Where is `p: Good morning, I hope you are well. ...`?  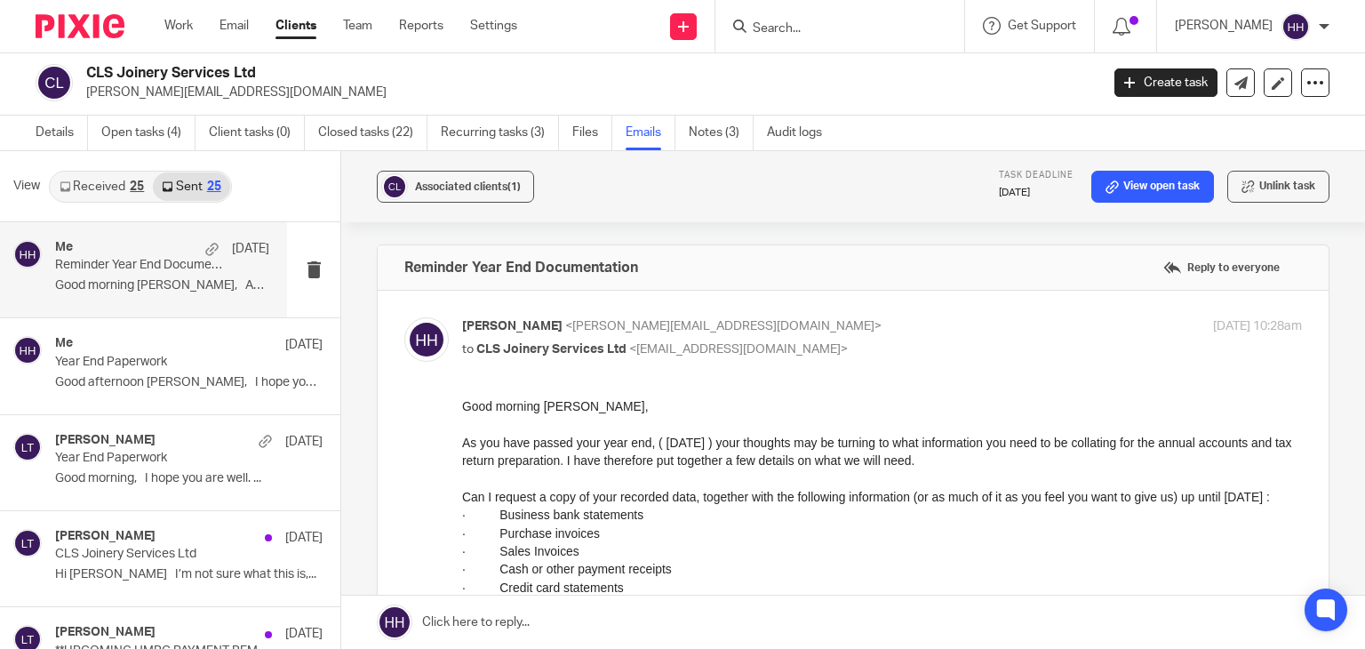 p: Good morning, I hope you are well. ... is located at coordinates (188, 478).